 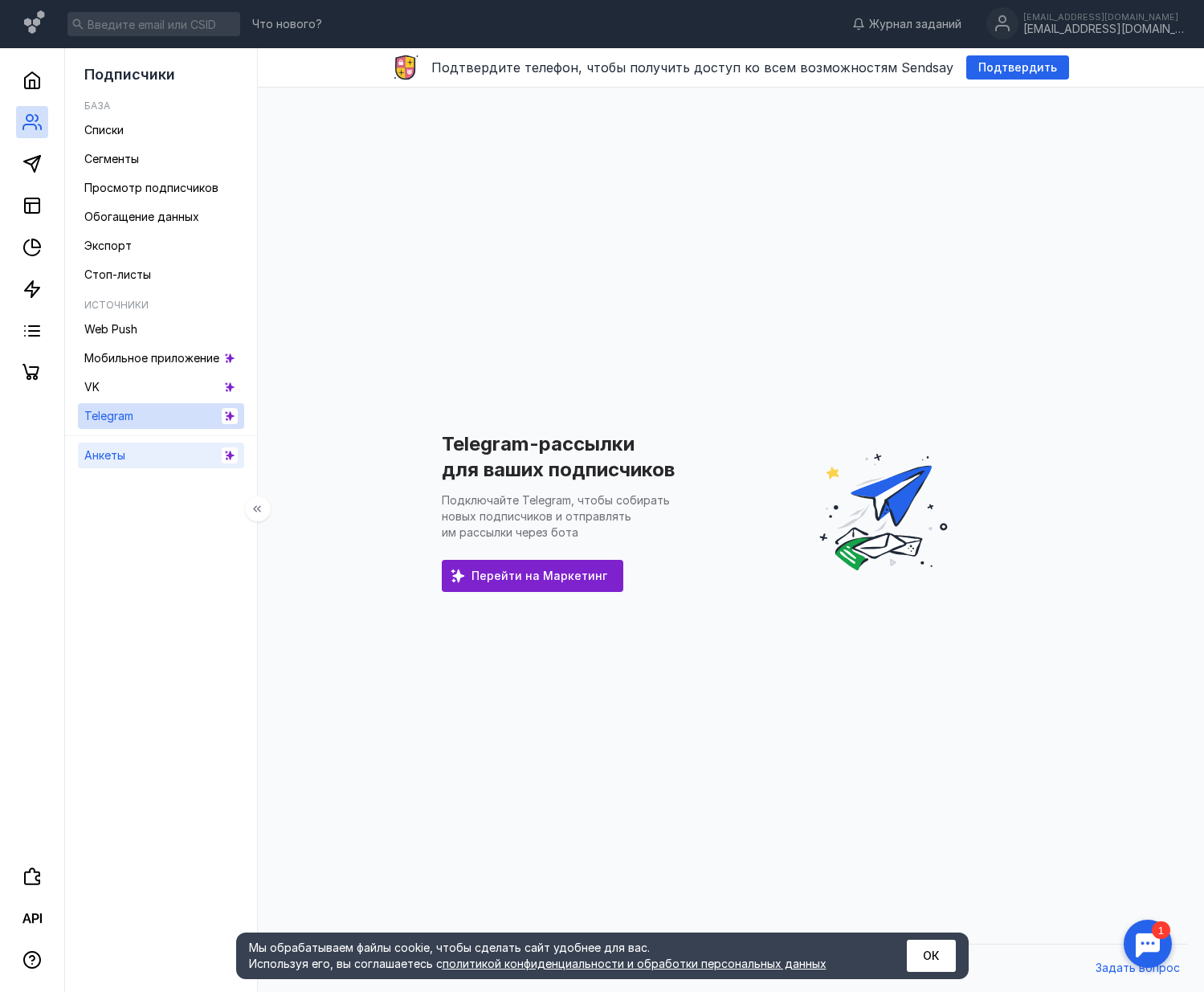 What do you see at coordinates (117, 274) in the screenshot?
I see `span: Стоп-листы` at bounding box center [117, 274].